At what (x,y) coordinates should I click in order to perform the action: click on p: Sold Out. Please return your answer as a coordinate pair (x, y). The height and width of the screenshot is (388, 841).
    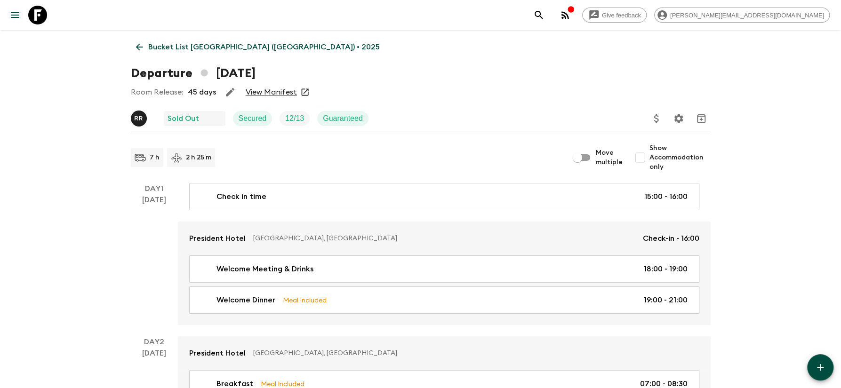
    Looking at the image, I should click on (183, 119).